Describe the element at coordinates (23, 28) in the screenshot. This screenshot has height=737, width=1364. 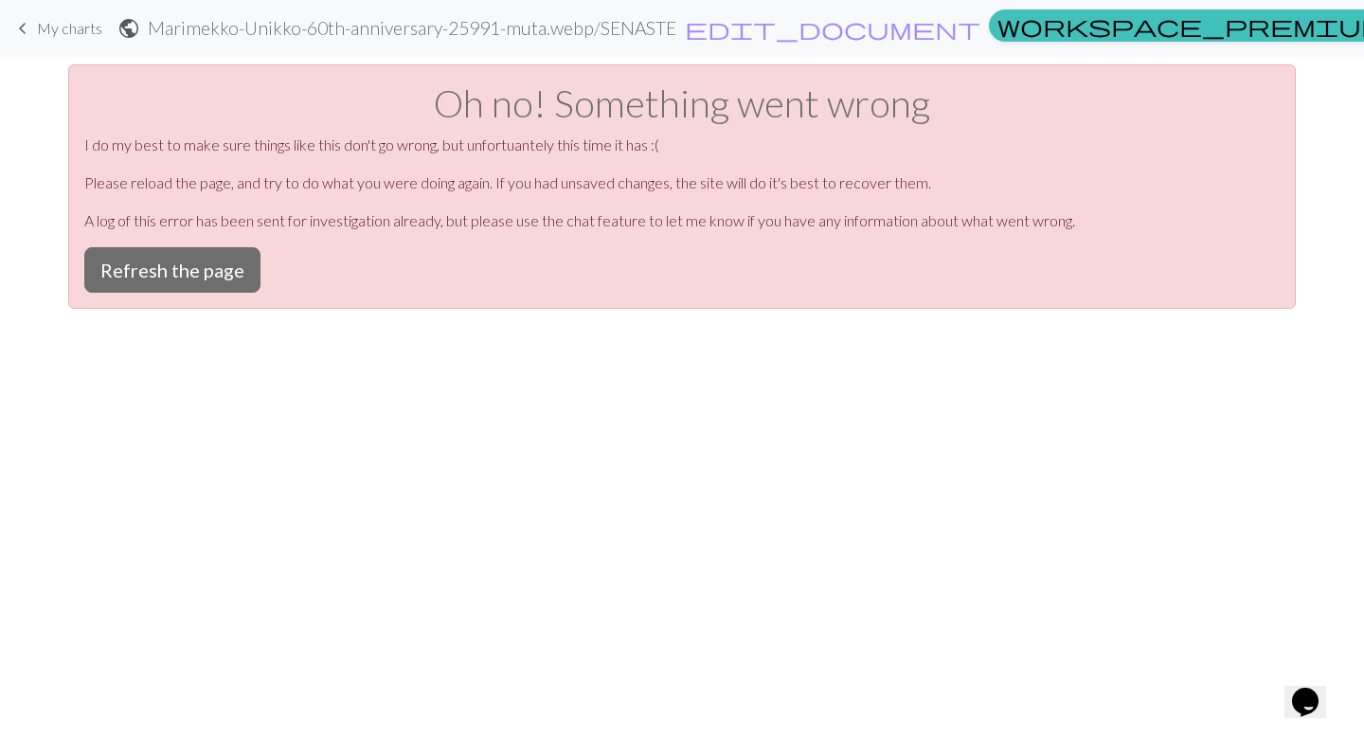
I see `span: keyboard_arrow_left` at that location.